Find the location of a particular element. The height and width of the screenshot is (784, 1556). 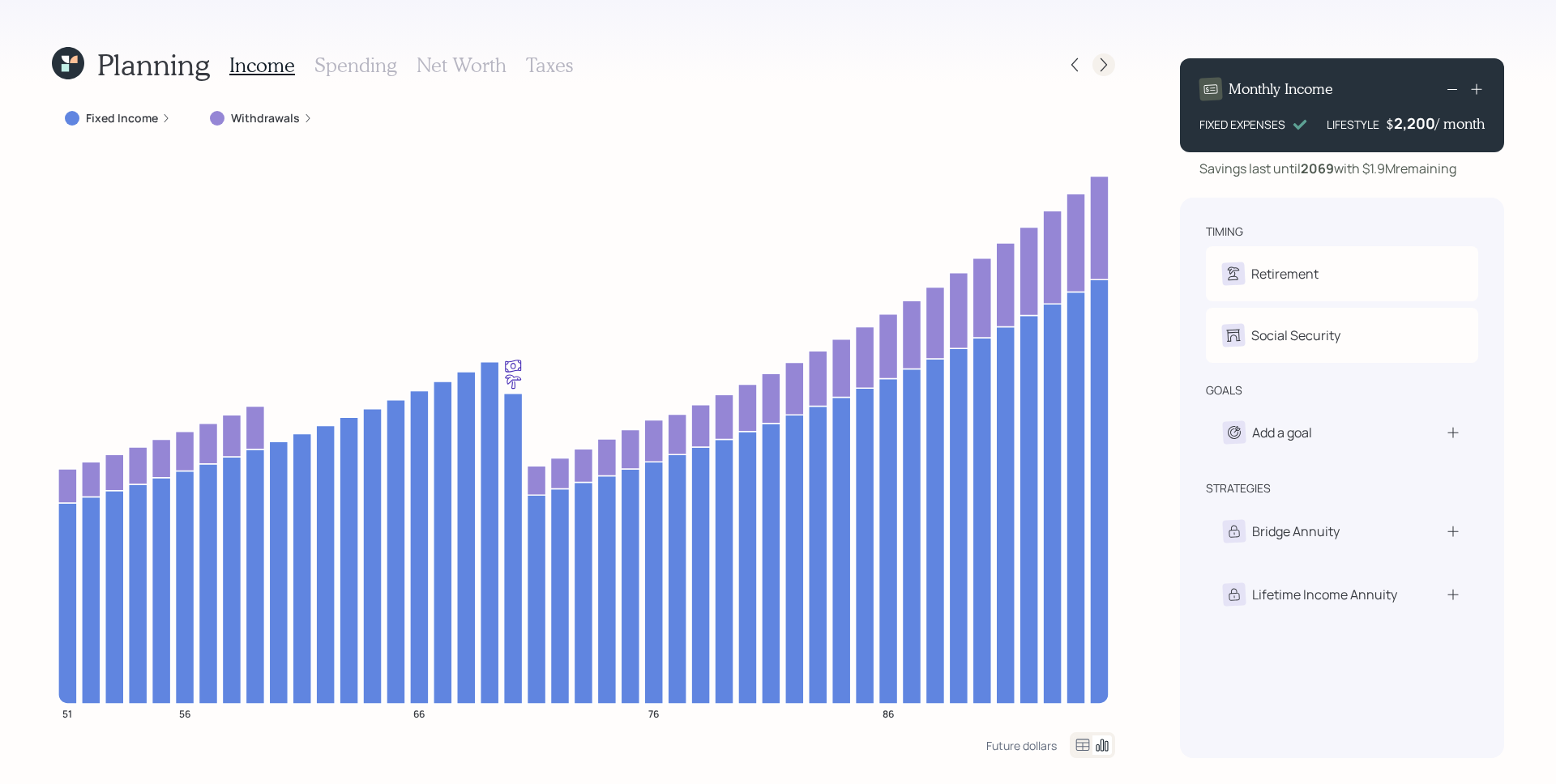

h3: Income is located at coordinates (262, 65).